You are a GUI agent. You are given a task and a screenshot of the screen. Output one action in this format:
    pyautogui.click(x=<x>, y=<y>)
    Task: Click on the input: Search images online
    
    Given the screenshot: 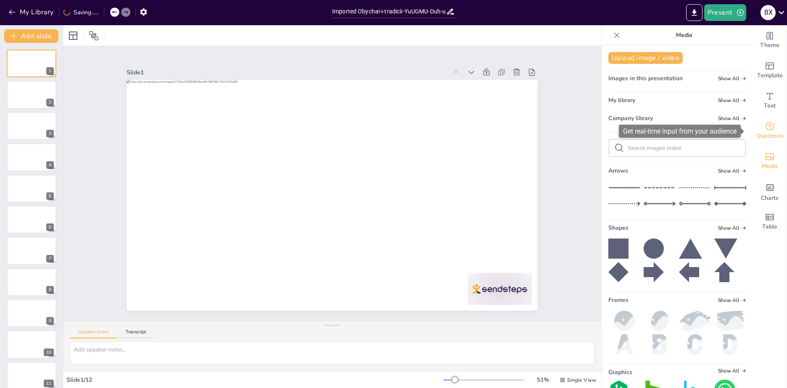 What is the action you would take?
    pyautogui.click(x=684, y=148)
    